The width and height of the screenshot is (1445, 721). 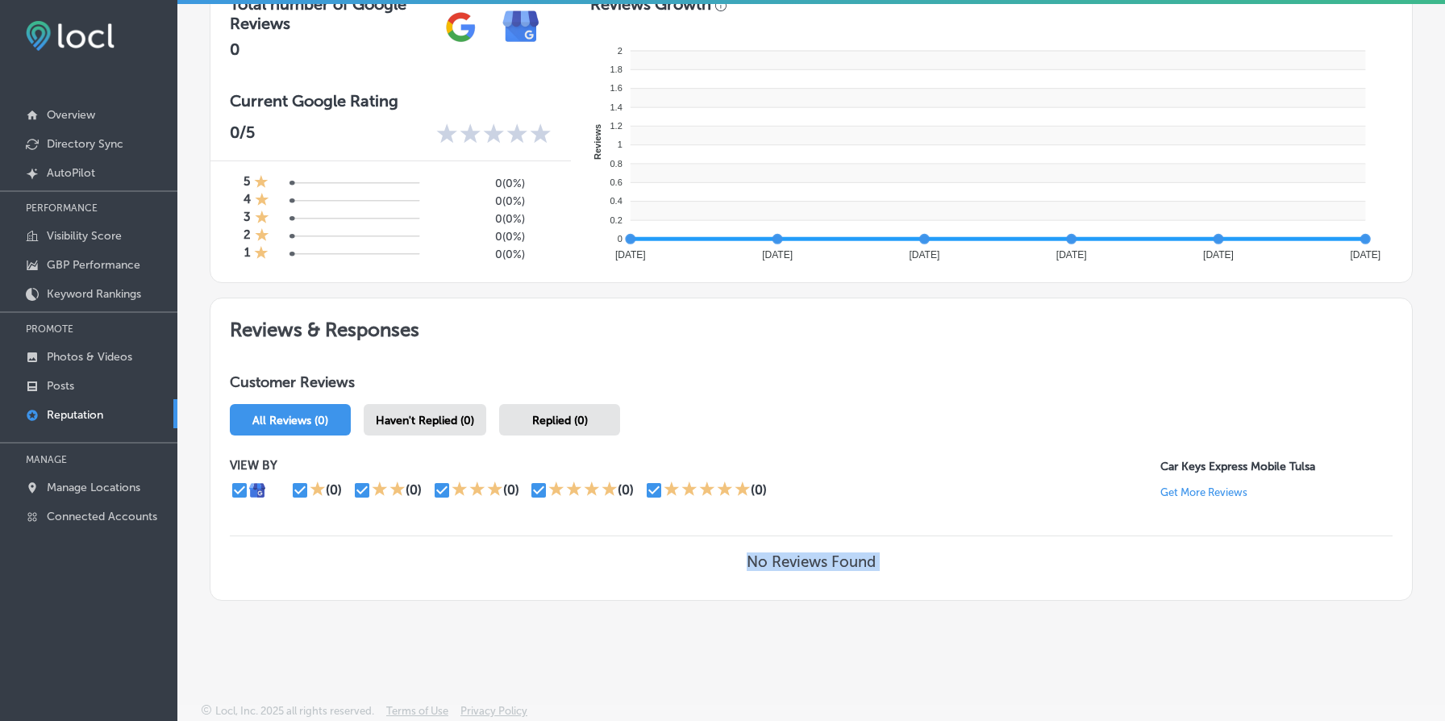 What do you see at coordinates (583, 490) in the screenshot?
I see `div: 4 Stars` at bounding box center [583, 490].